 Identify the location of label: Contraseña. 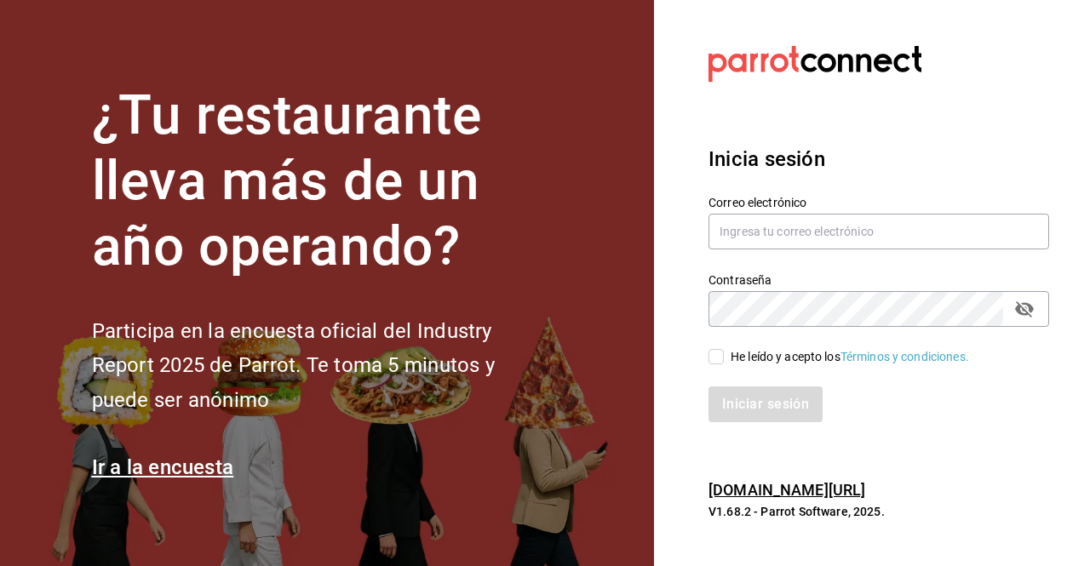
(878, 280).